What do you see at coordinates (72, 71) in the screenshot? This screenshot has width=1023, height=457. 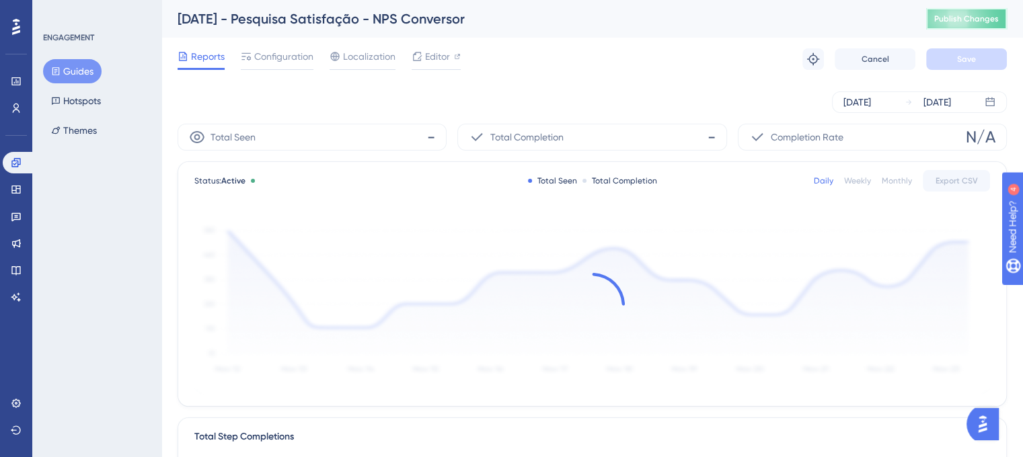 I see `button: Guides` at bounding box center [72, 71].